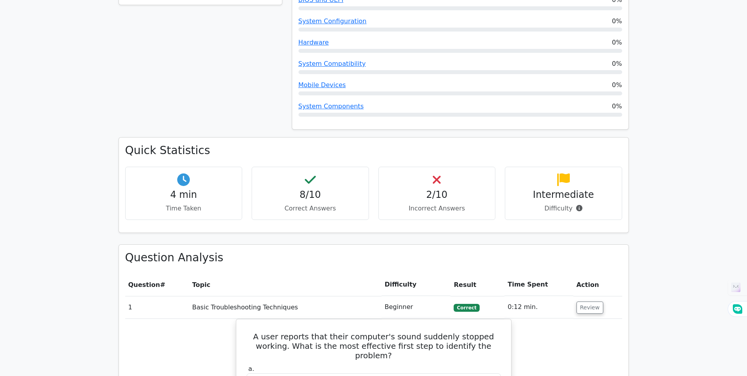 Image resolution: width=747 pixels, height=376 pixels. Describe the element at coordinates (437, 208) in the screenshot. I see `p: Incorrect Answers` at that location.